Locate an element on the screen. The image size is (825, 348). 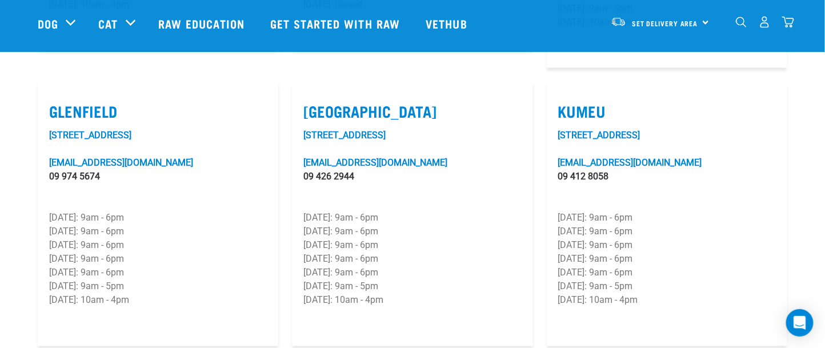
span: Set Delivery Area is located at coordinates (665, 23).